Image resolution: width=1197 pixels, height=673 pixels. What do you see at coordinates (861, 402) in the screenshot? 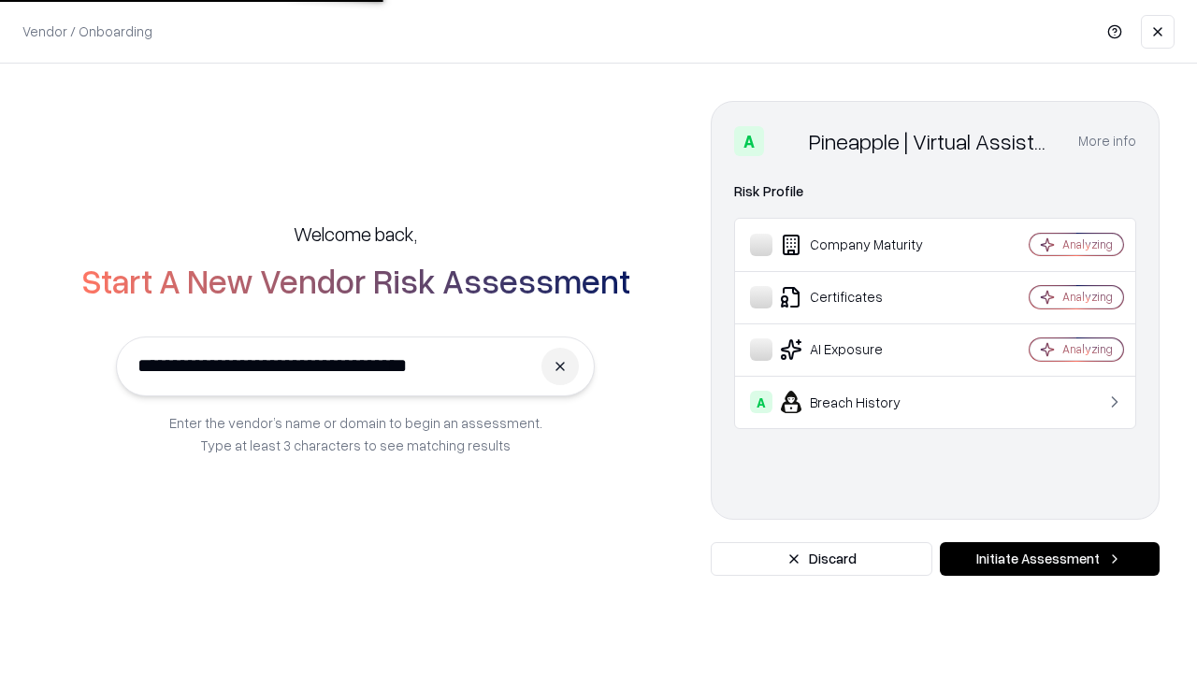
I see `div: Breach History` at bounding box center [861, 402].